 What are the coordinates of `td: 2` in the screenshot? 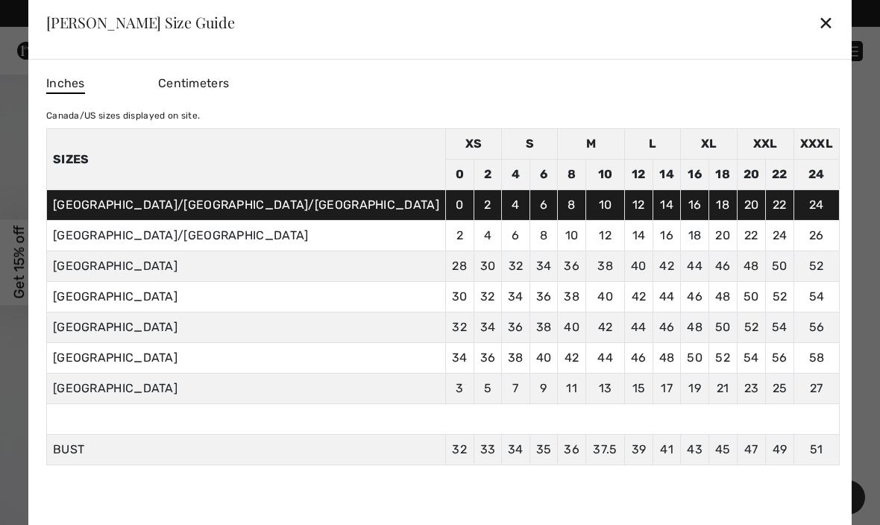 It's located at (459, 236).